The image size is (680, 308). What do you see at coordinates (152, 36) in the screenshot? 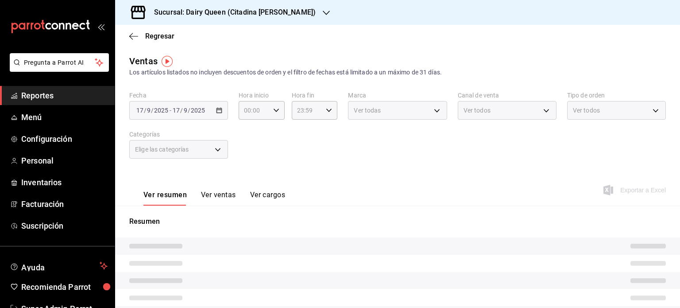
I see `button: Regresar` at bounding box center [152, 36].